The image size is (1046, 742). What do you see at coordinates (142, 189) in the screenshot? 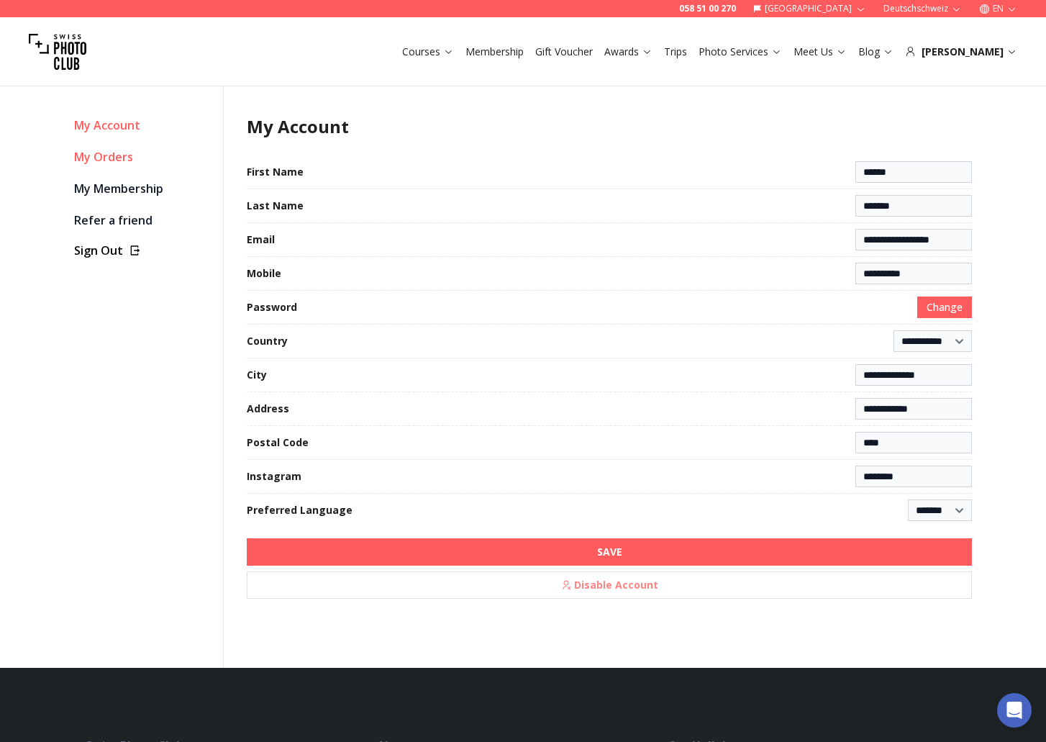
I see `a: My Membership` at bounding box center [142, 189].